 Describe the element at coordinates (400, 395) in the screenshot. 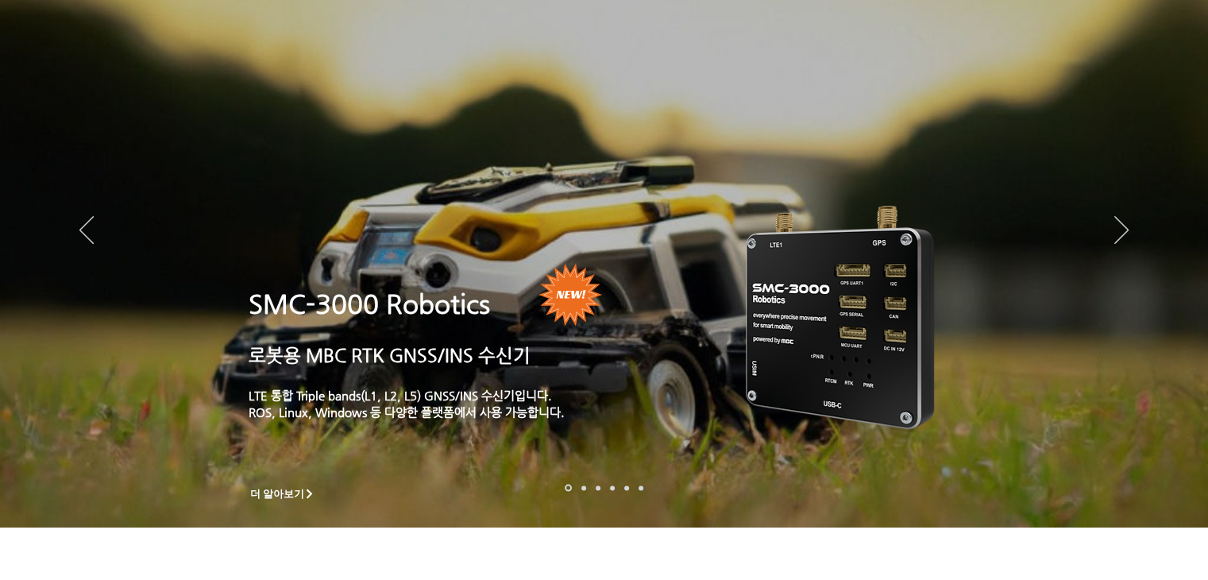

I see `a: LTE 통합 Triple bands(L1, L2, L5) GNSS/INS 수신기입니다.` at that location.